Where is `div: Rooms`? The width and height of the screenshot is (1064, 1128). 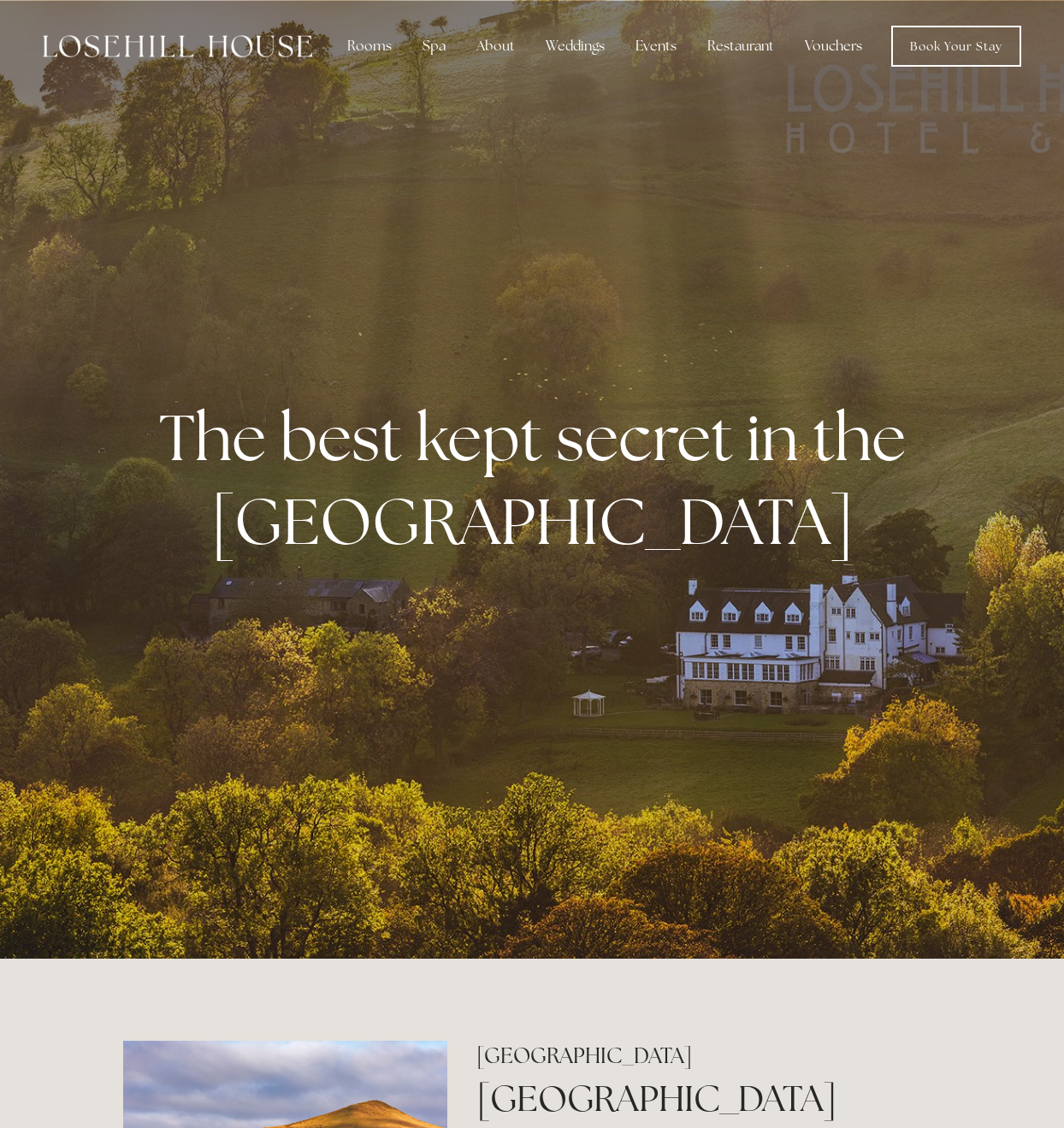 div: Rooms is located at coordinates (369, 46).